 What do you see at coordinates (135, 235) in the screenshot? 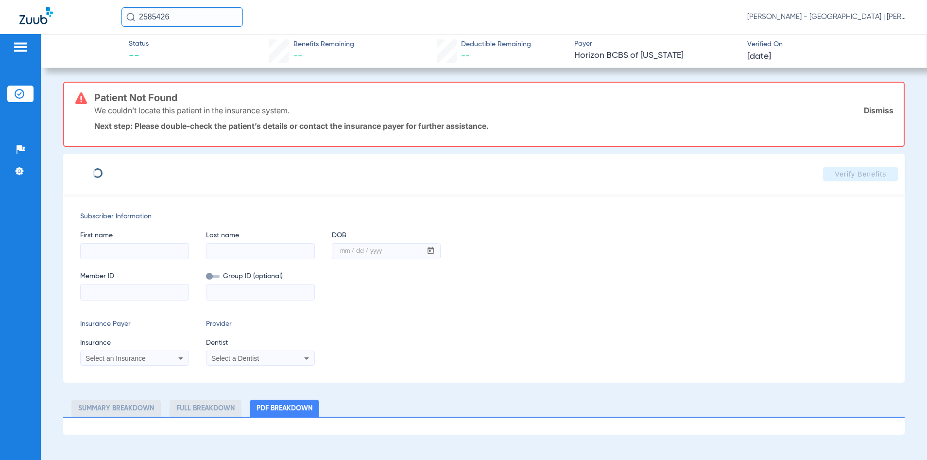
I see `span: First name` at bounding box center [135, 235].